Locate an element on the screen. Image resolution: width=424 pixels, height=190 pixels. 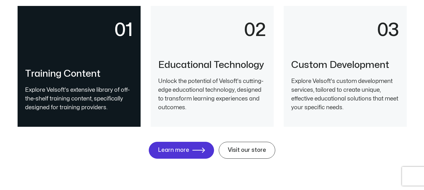
a: Visit our store is located at coordinates (247, 151).